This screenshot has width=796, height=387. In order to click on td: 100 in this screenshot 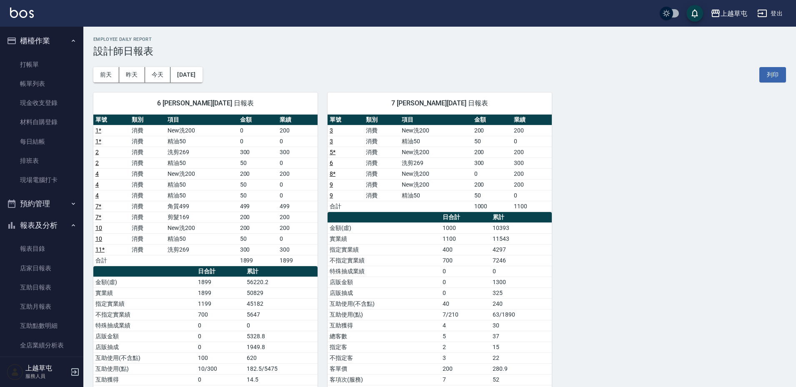, I will do `click(220, 358)`.